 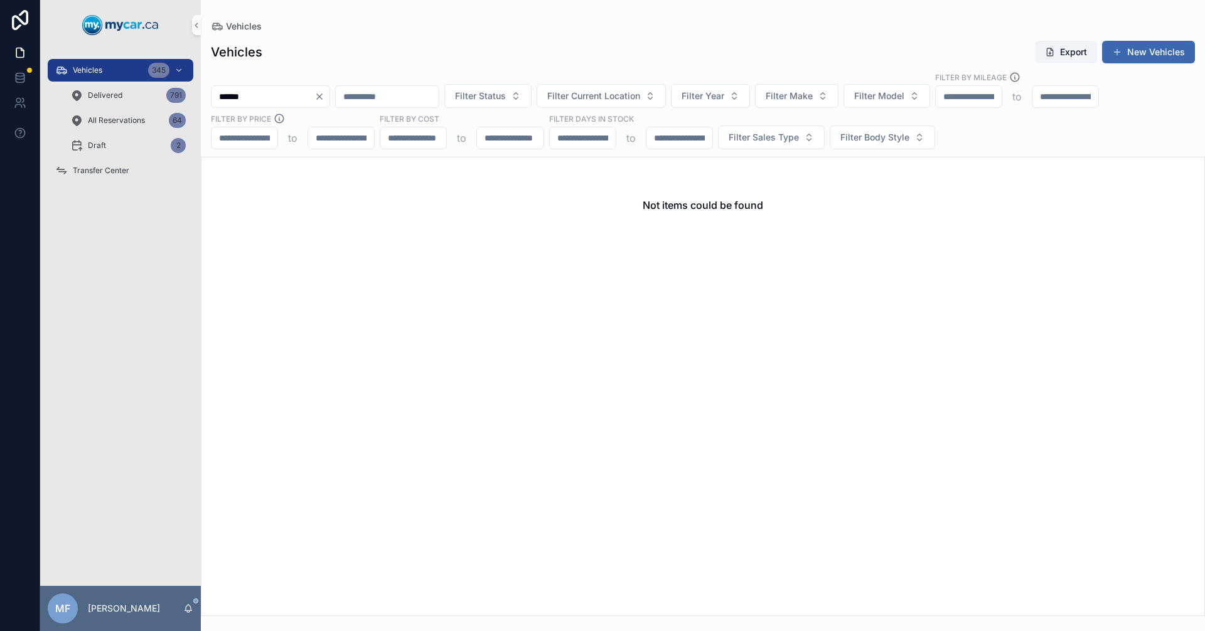 I want to click on span: Draft, so click(x=97, y=146).